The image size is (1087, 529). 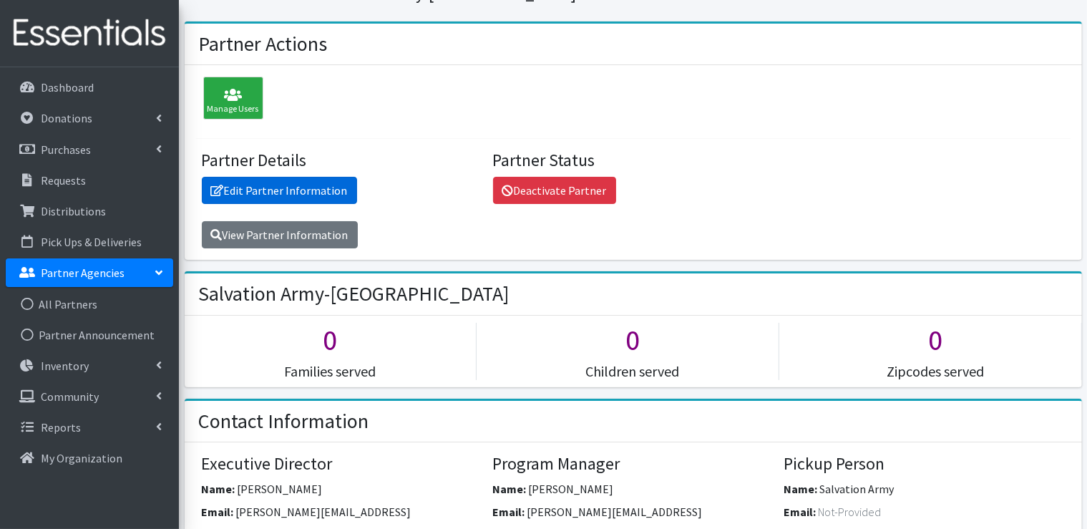 I want to click on a: Edit Partner Information, so click(x=279, y=190).